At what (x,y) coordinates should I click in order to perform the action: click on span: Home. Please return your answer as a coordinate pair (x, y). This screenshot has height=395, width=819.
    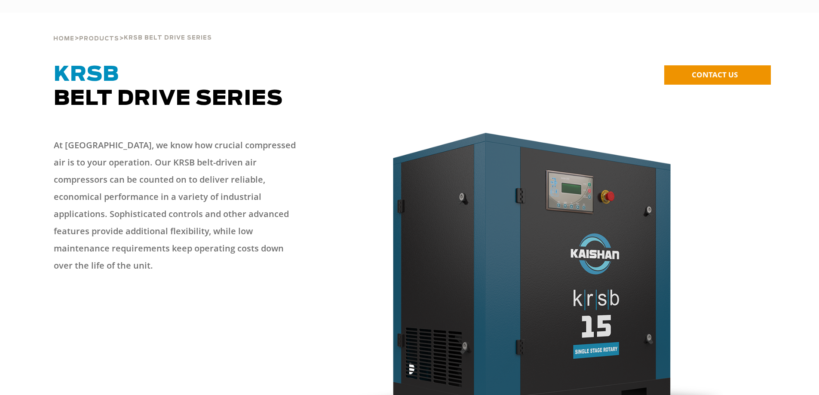
    Looking at the image, I should click on (64, 39).